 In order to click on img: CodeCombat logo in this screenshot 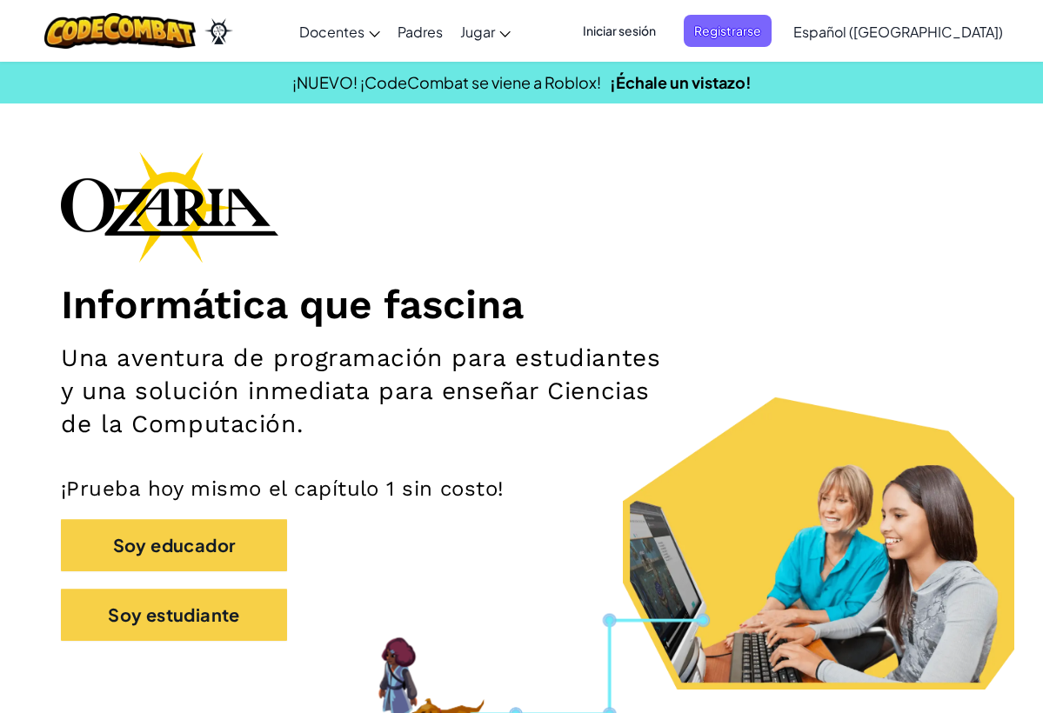, I will do `click(120, 30)`.